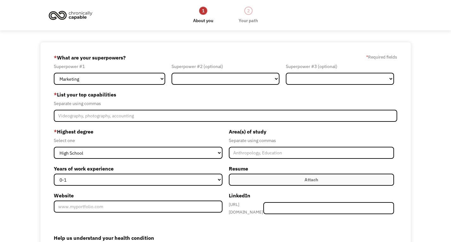 The height and width of the screenshot is (242, 451). What do you see at coordinates (339, 66) in the screenshot?
I see `div: Superpower #3 (optional)` at bounding box center [339, 66].